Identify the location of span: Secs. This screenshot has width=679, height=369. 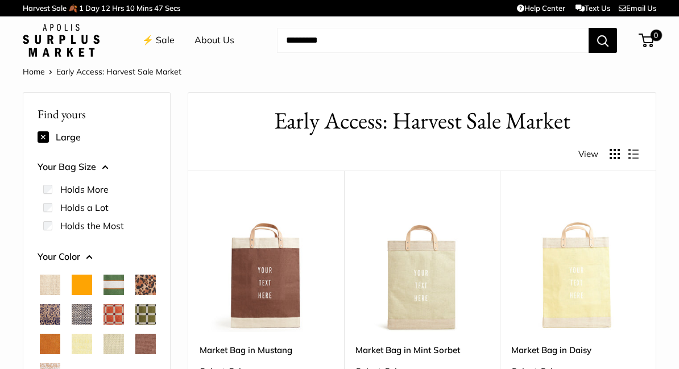
(172, 8).